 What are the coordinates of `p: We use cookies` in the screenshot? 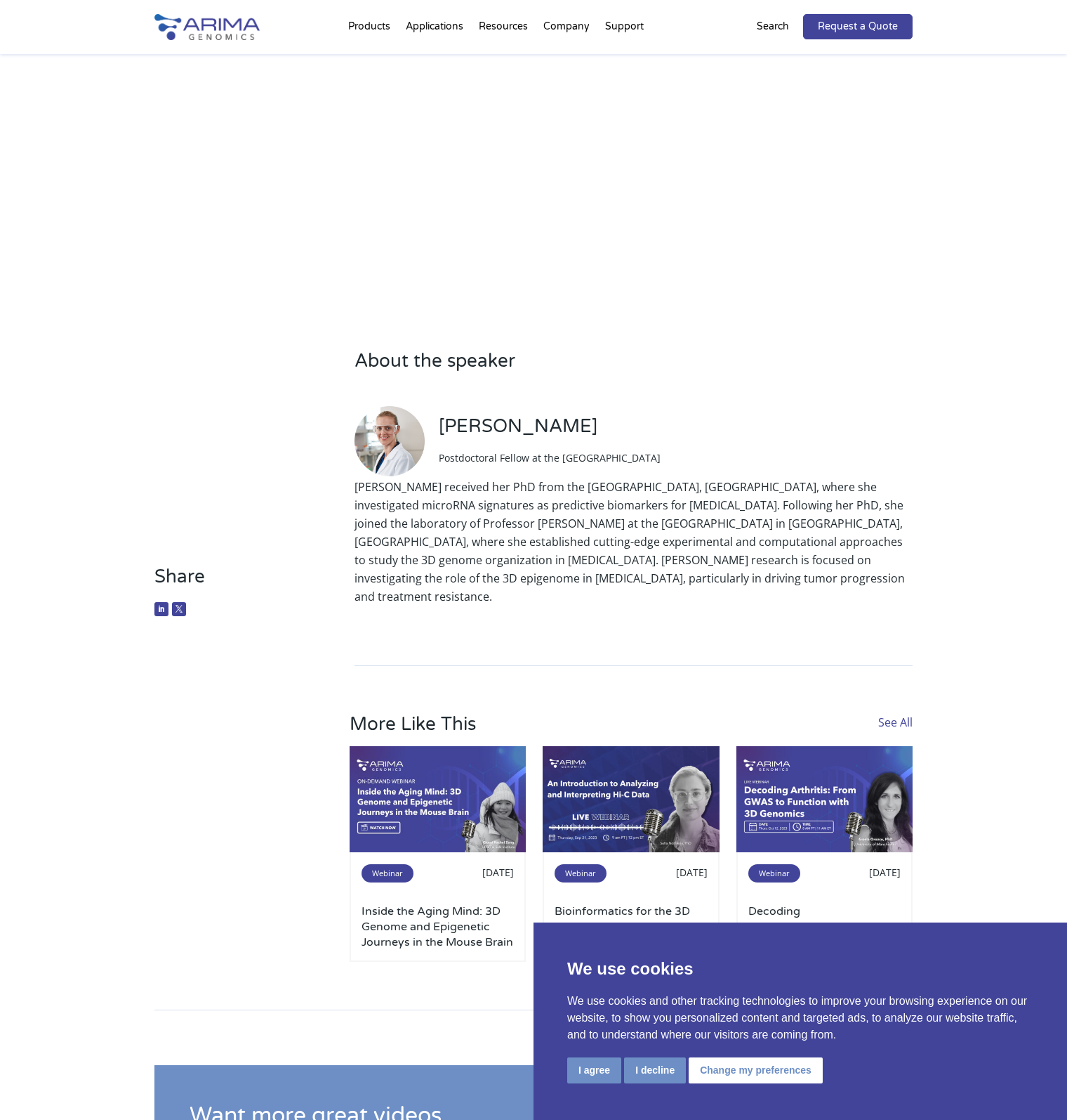 It's located at (800, 969).